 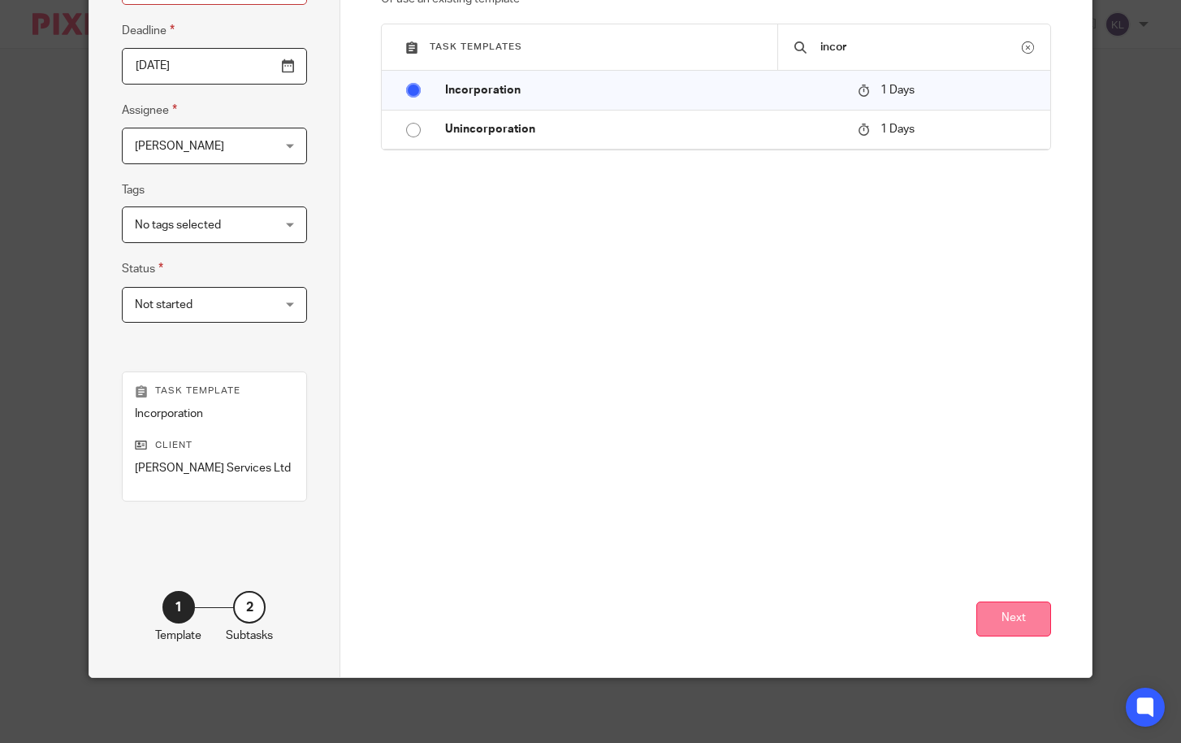 I want to click on div: 2, so click(x=249, y=607).